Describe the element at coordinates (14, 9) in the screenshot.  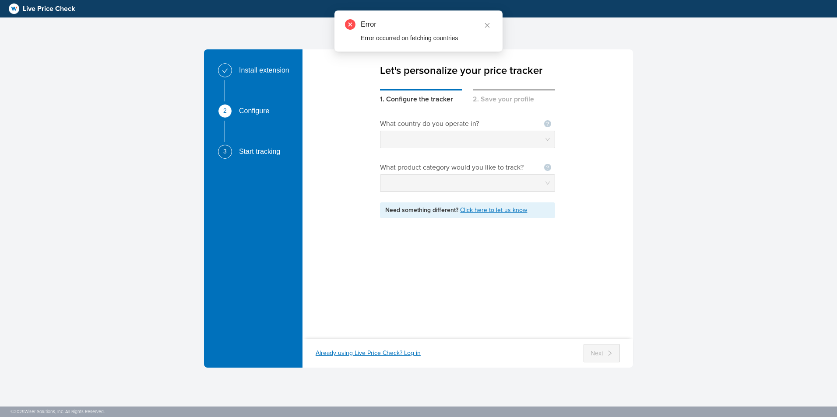
I see `img: logo` at that location.